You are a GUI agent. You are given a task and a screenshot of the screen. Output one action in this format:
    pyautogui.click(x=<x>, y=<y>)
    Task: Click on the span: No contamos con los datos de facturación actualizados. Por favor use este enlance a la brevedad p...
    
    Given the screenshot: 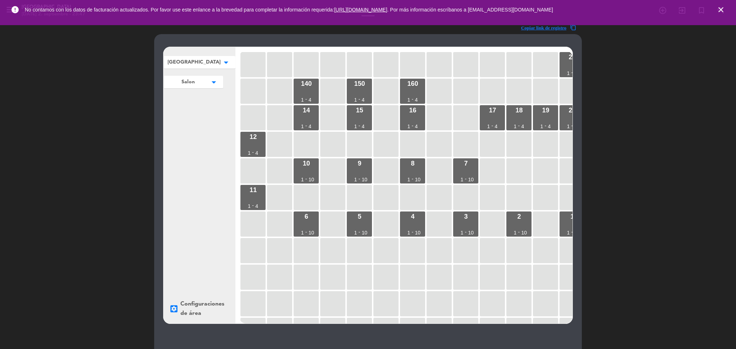 What is the action you would take?
    pyautogui.click(x=289, y=10)
    